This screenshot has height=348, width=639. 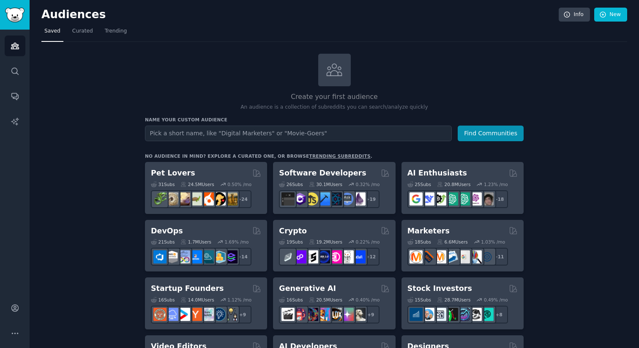 I want to click on img: ArtificalIntelligence, so click(x=487, y=199).